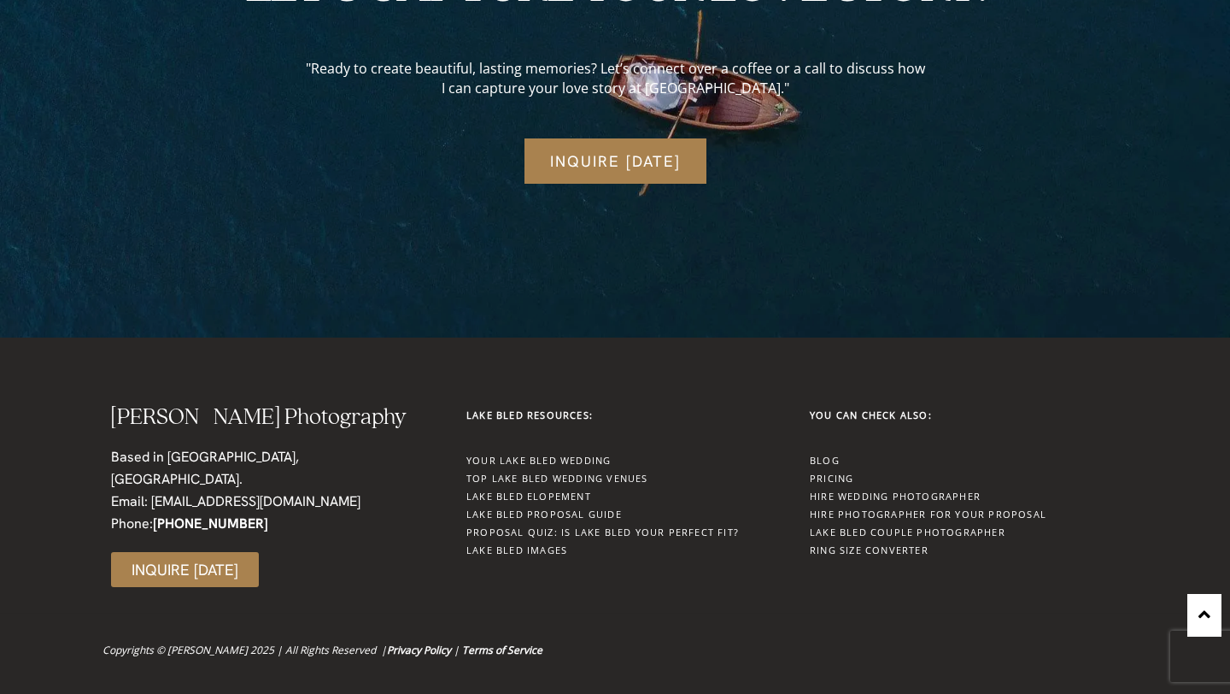  I want to click on strong: YOU CAN CHECK ALSO:, so click(870, 414).